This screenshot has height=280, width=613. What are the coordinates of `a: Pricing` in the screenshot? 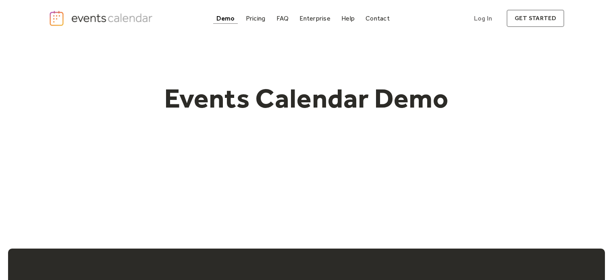 It's located at (255, 18).